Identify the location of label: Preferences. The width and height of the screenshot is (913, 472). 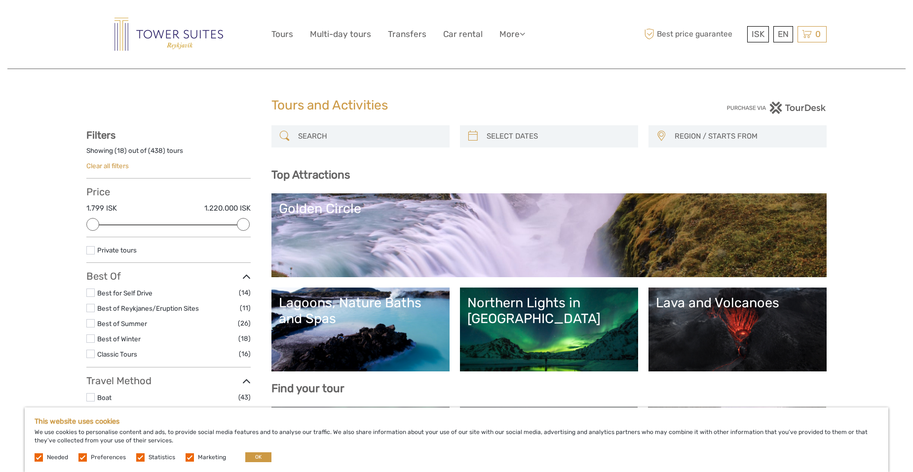
(108, 457).